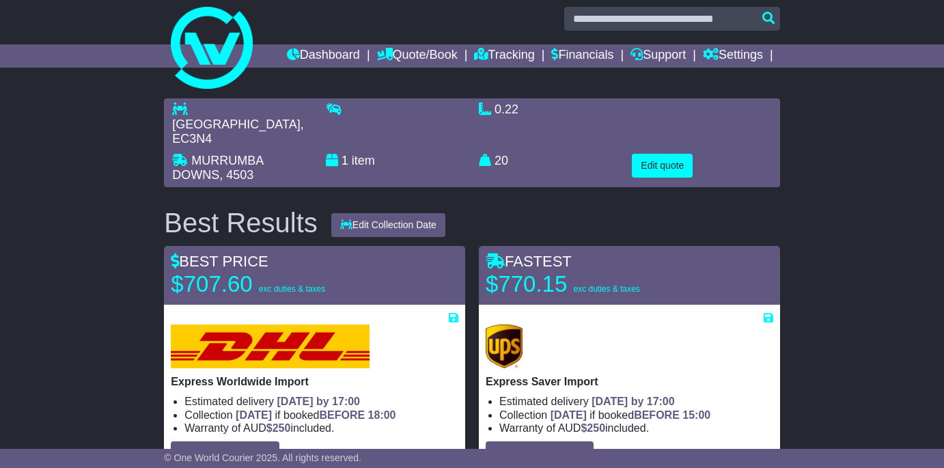 This screenshot has width=944, height=468. What do you see at coordinates (733, 56) in the screenshot?
I see `a: Settings` at bounding box center [733, 56].